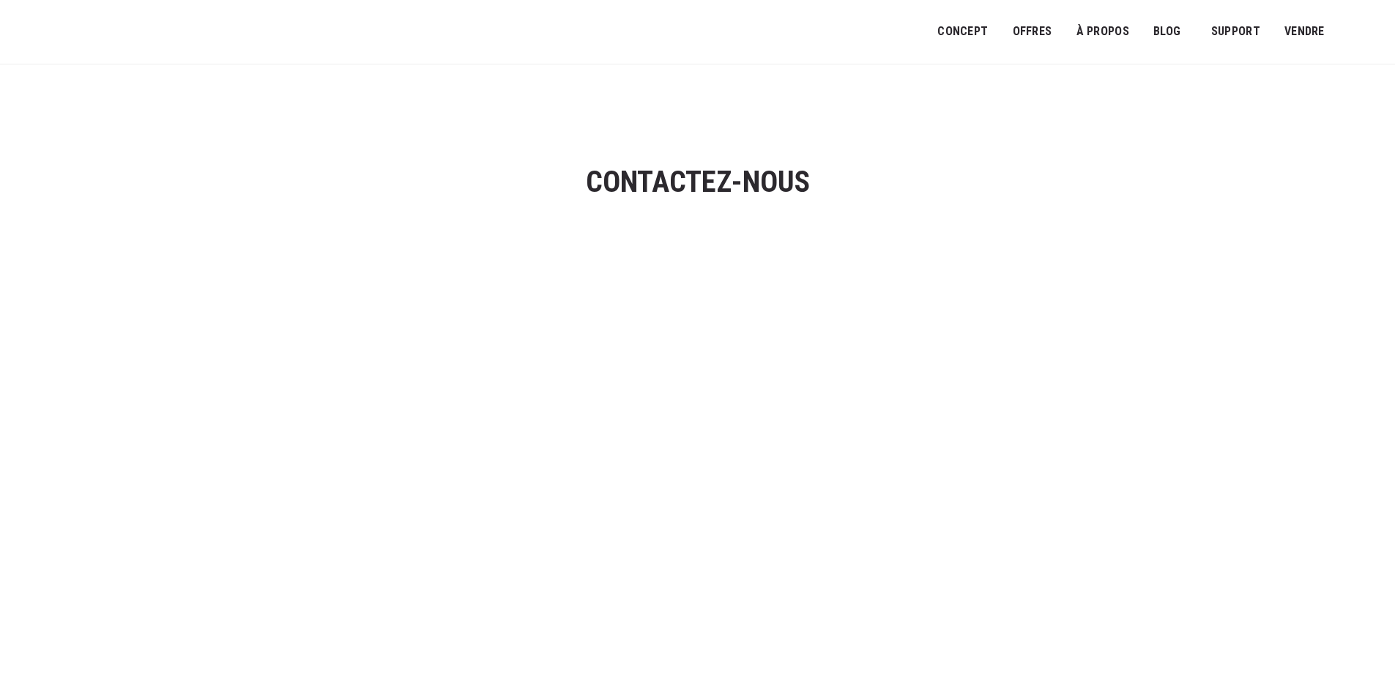  Describe the element at coordinates (1102, 31) in the screenshot. I see `a: À PROPOS` at that location.